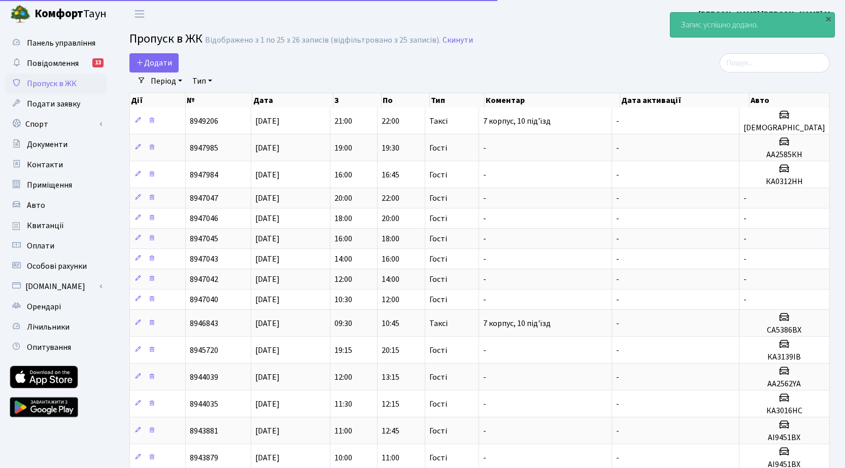  Describe the element at coordinates (56, 246) in the screenshot. I see `a: Оплати` at that location.